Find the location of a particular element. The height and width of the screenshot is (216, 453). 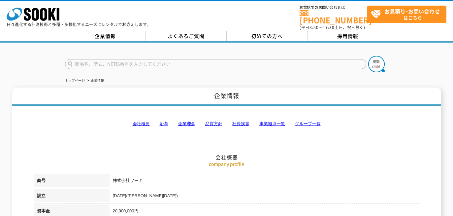

strong: お見積り･お問い合わせ is located at coordinates (412, 11).